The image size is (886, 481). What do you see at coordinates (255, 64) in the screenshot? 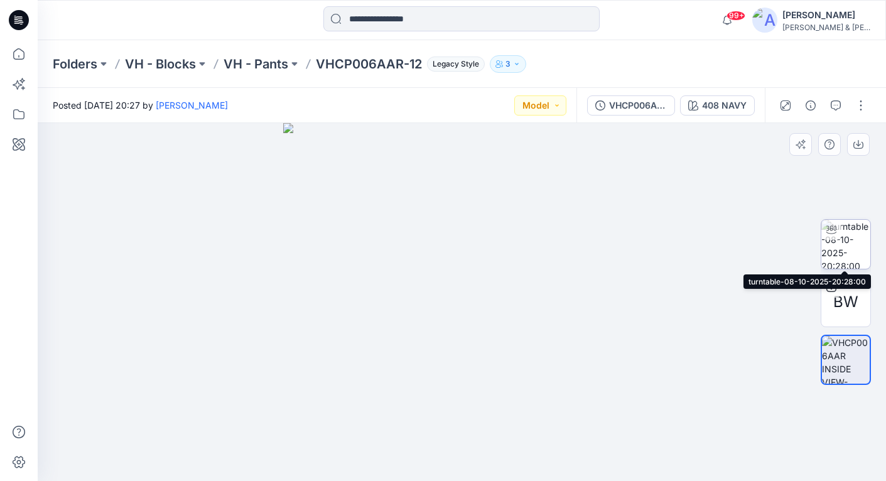
I see `p: VH - Pants` at bounding box center [255, 64].